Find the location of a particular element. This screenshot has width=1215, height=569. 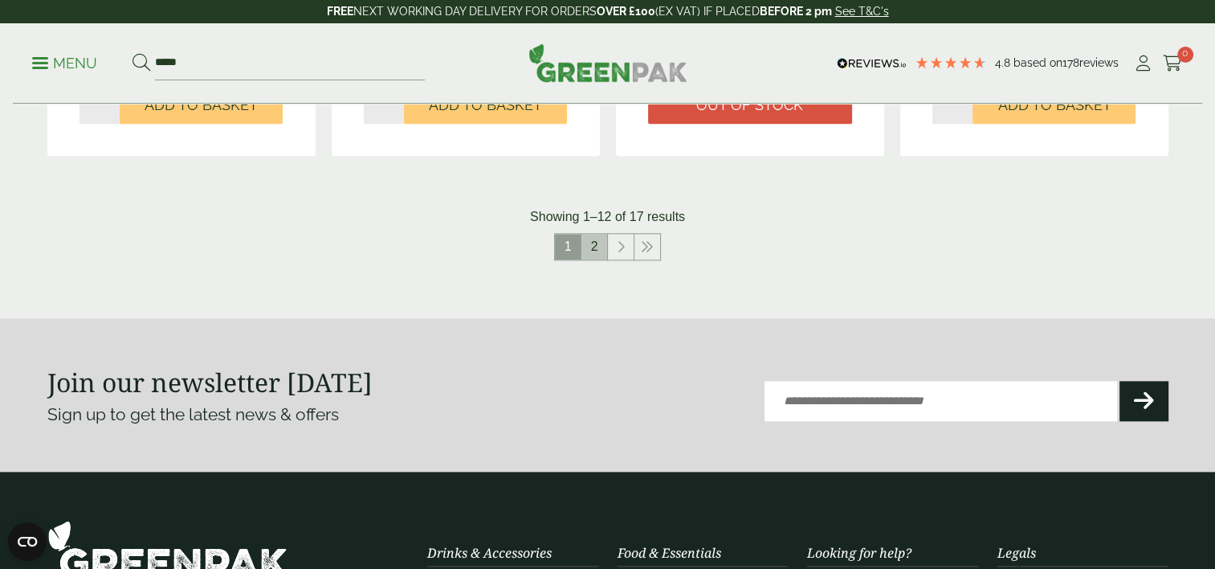

span: 0 is located at coordinates (1186, 55).